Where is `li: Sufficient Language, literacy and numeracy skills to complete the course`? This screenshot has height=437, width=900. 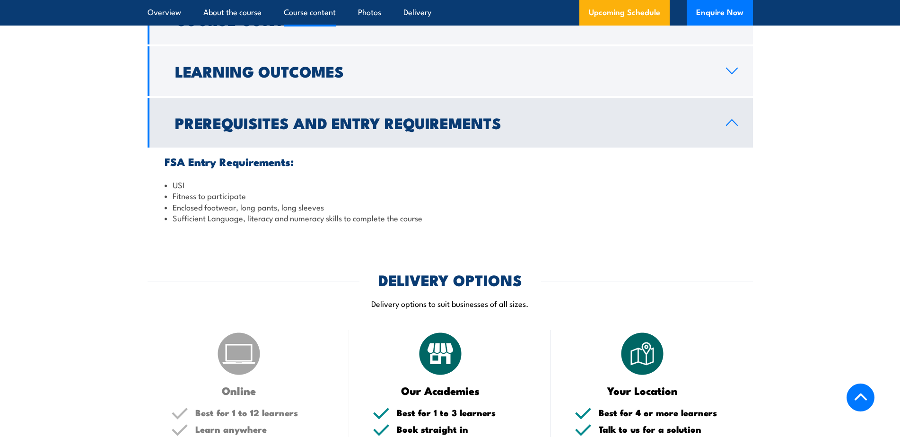
li: Sufficient Language, literacy and numeracy skills to complete the course is located at coordinates (450, 218).